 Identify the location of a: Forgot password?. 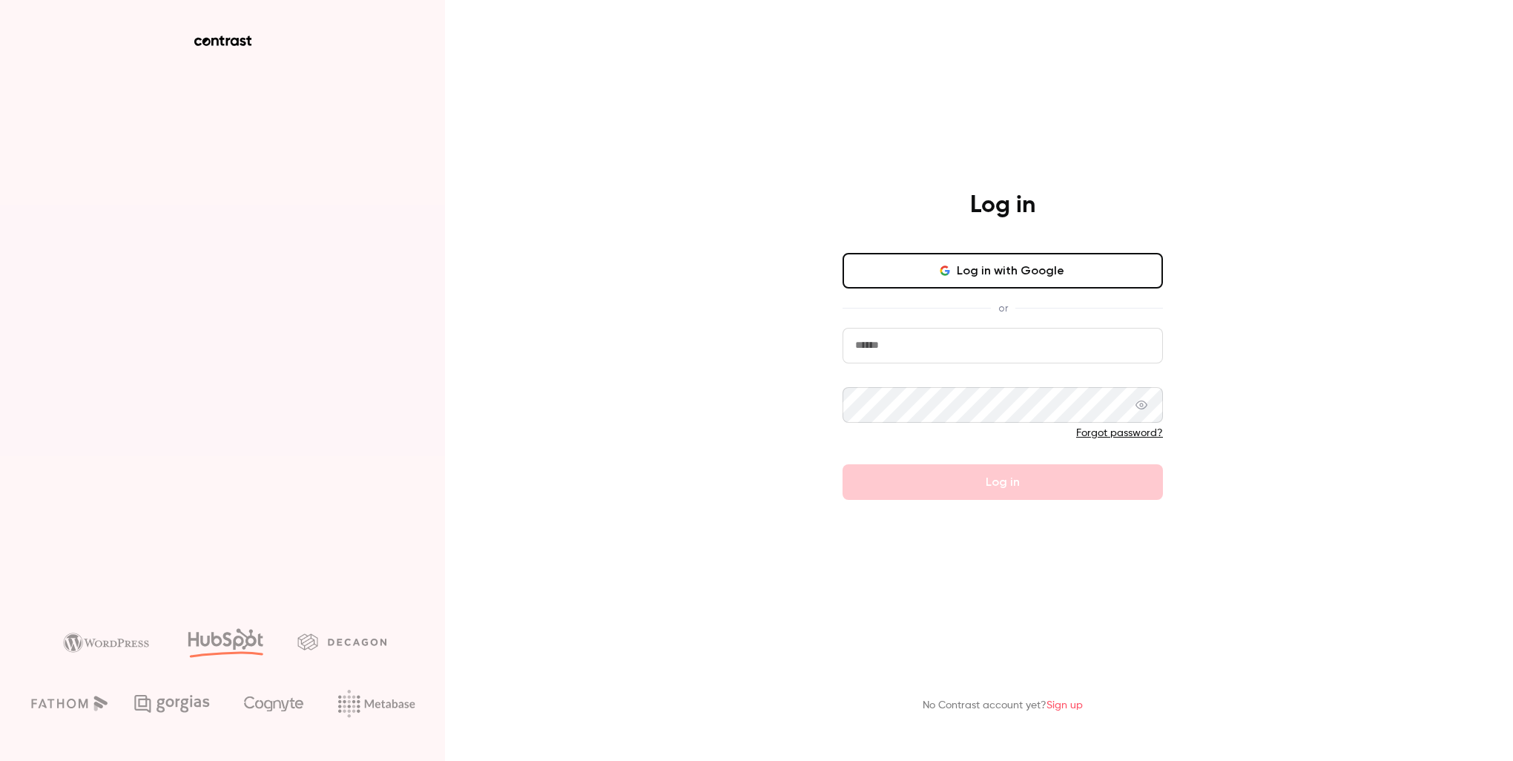
(1119, 433).